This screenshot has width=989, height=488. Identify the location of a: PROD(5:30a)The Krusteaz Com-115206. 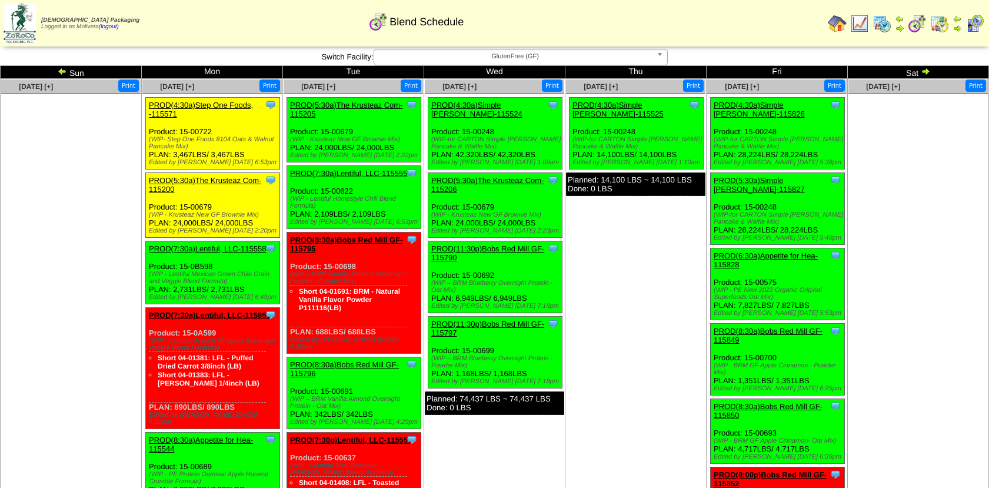
(487, 185).